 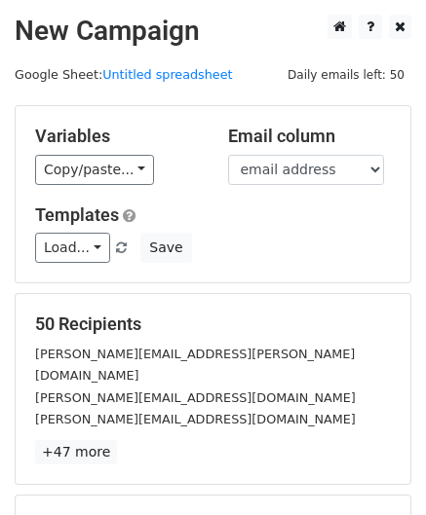 I want to click on small: Google Sheet:, so click(x=124, y=74).